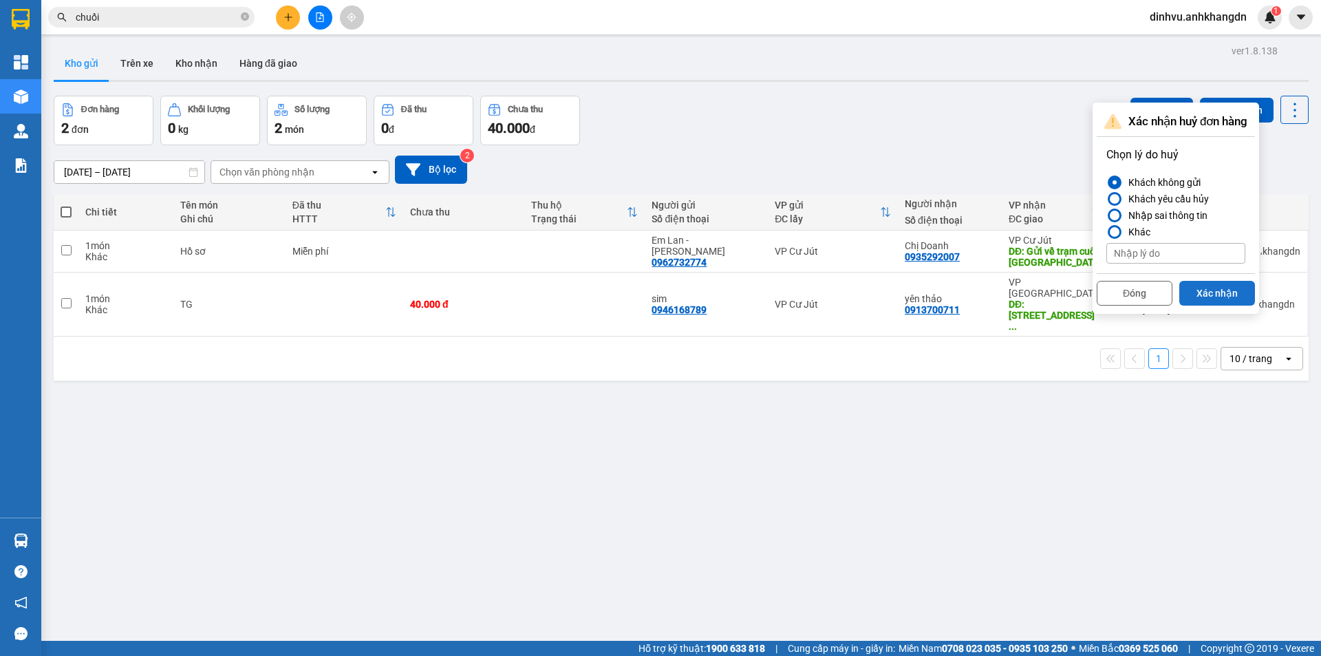 The image size is (1321, 656). What do you see at coordinates (21, 62) in the screenshot?
I see `img: dashboard-icon` at bounding box center [21, 62].